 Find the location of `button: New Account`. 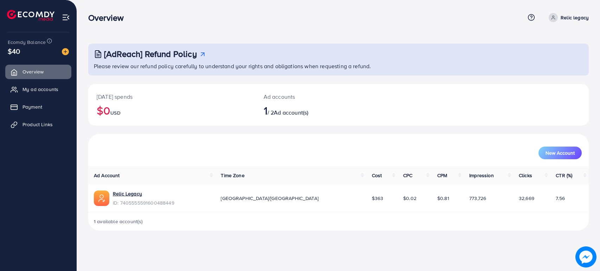

button: New Account is located at coordinates (560, 153).